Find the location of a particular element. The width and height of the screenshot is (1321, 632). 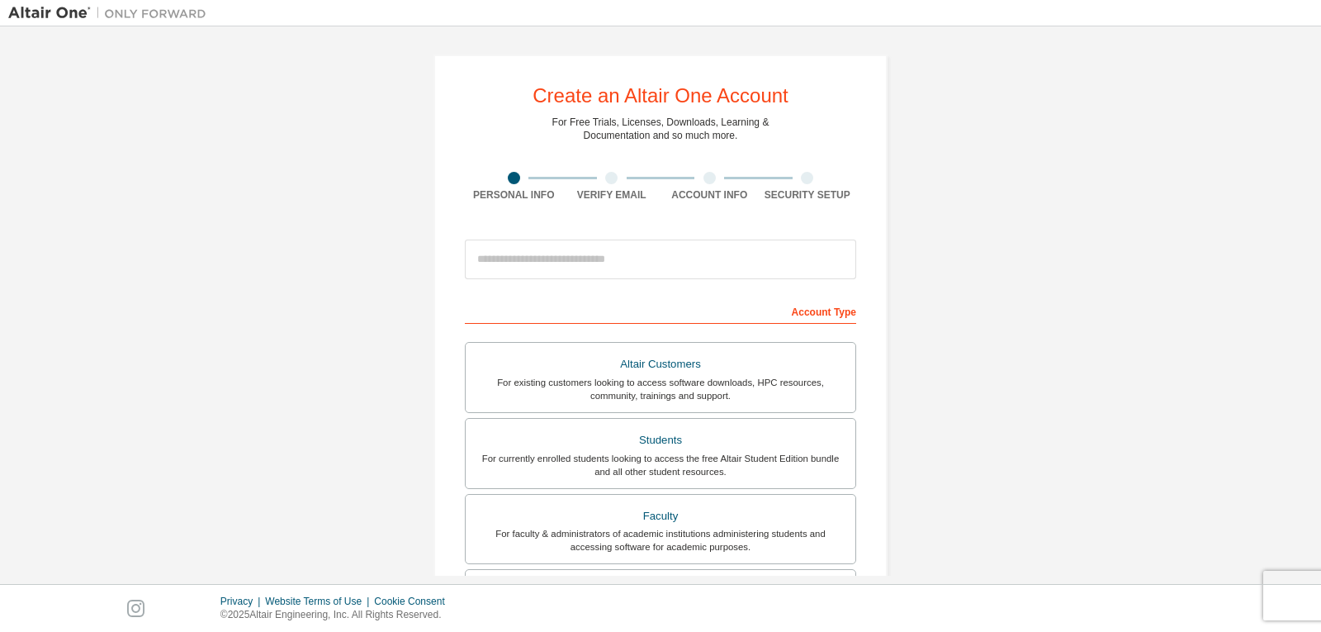

div: Privacy is located at coordinates (243, 601).